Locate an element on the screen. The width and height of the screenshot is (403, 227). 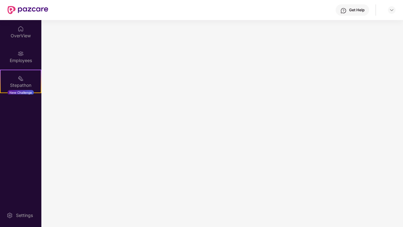
div: Get Help is located at coordinates (356, 10).